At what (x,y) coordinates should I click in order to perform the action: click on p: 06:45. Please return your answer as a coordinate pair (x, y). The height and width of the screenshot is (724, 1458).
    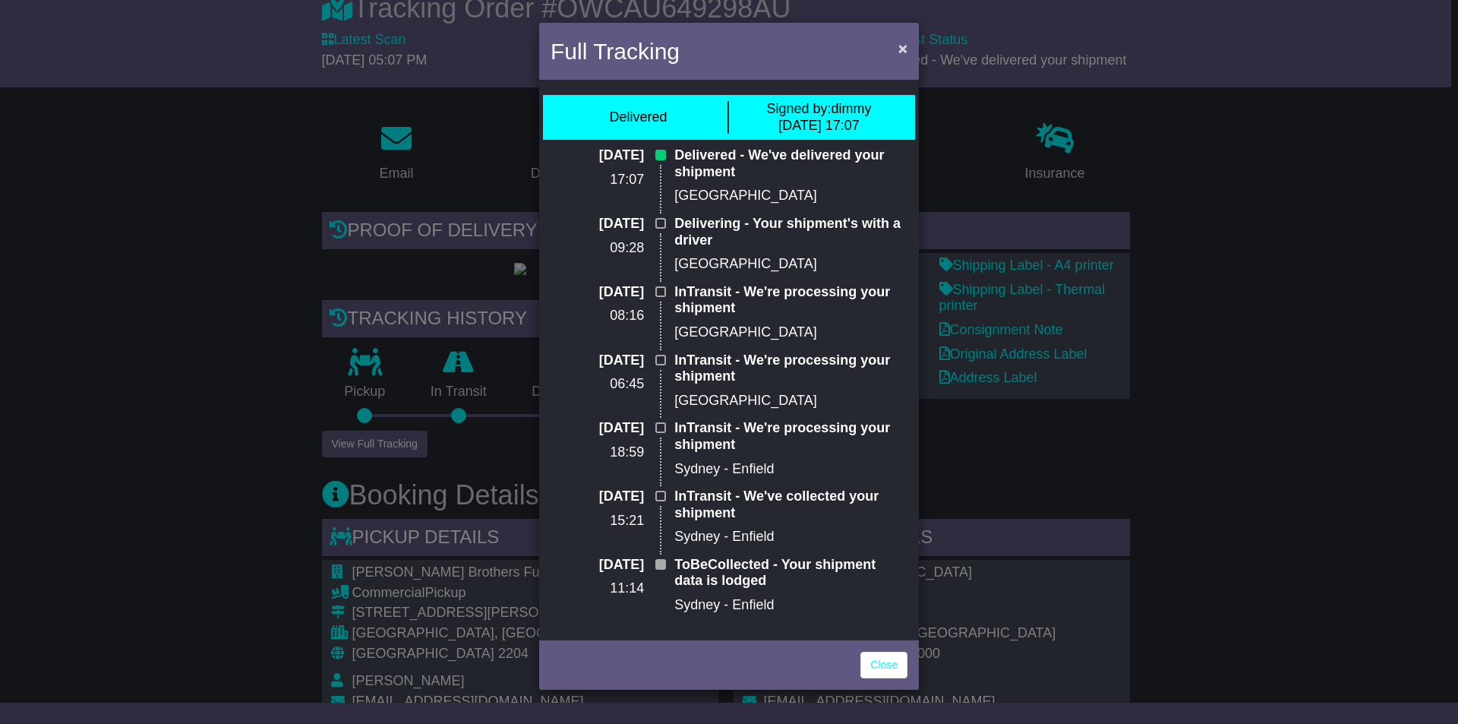
    Looking at the image, I should click on (597, 384).